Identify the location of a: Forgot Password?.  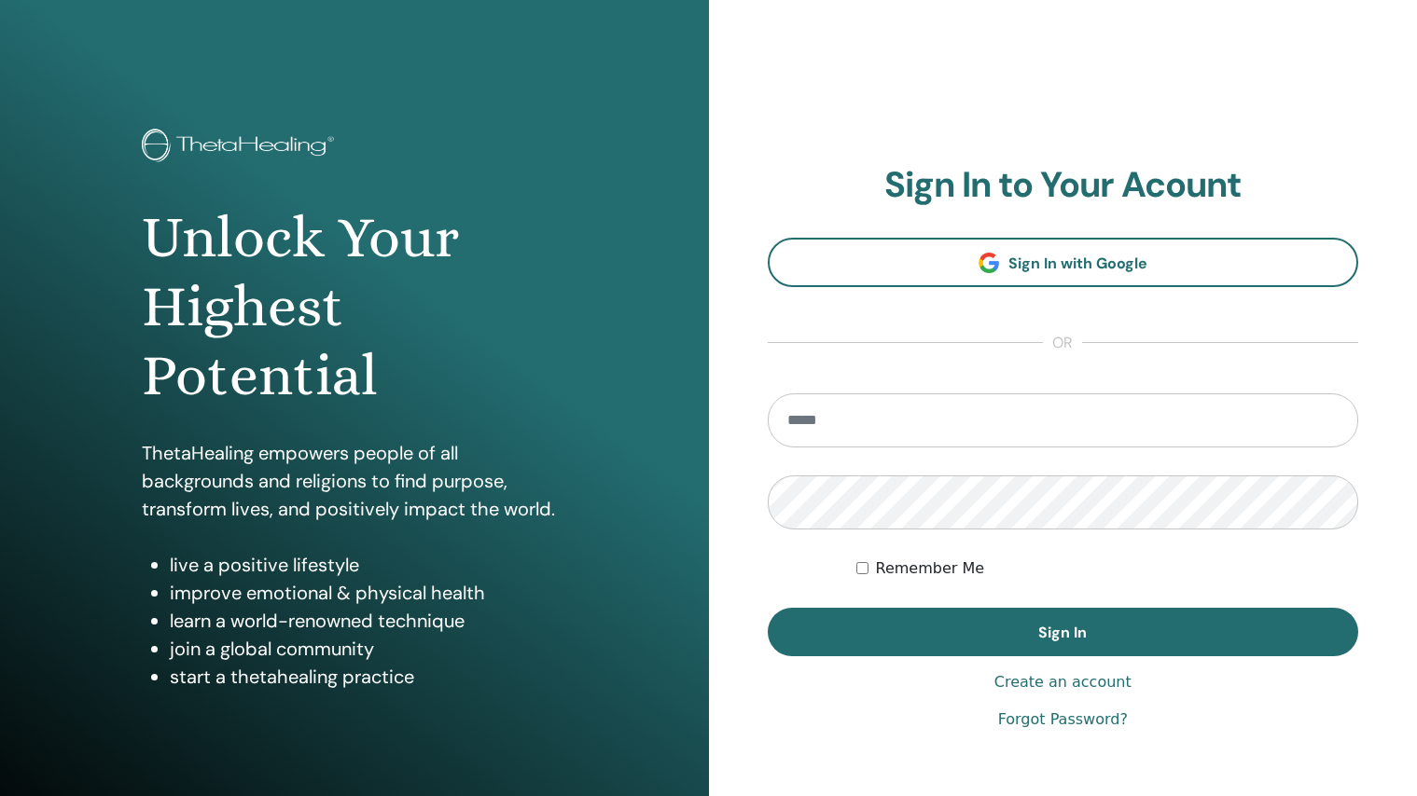
(1062, 720).